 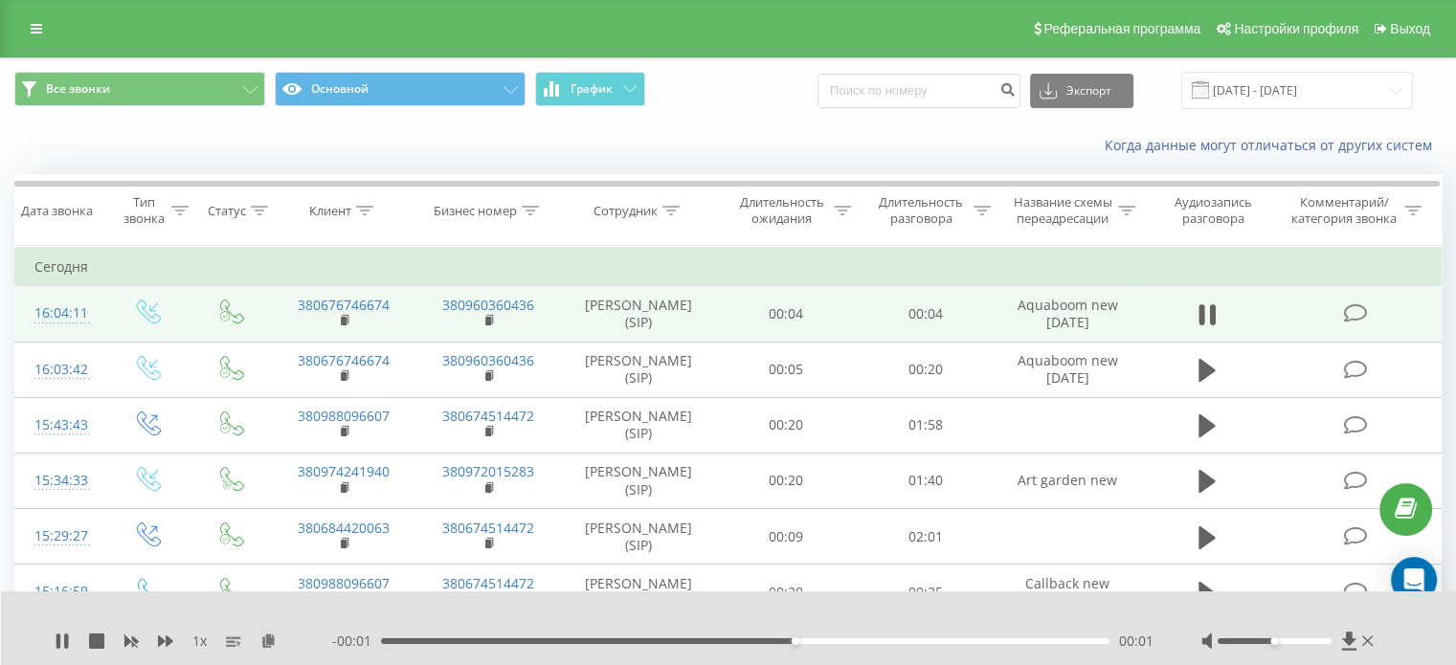 What do you see at coordinates (786, 370) in the screenshot?
I see `td: 00:05` at bounding box center [786, 370].